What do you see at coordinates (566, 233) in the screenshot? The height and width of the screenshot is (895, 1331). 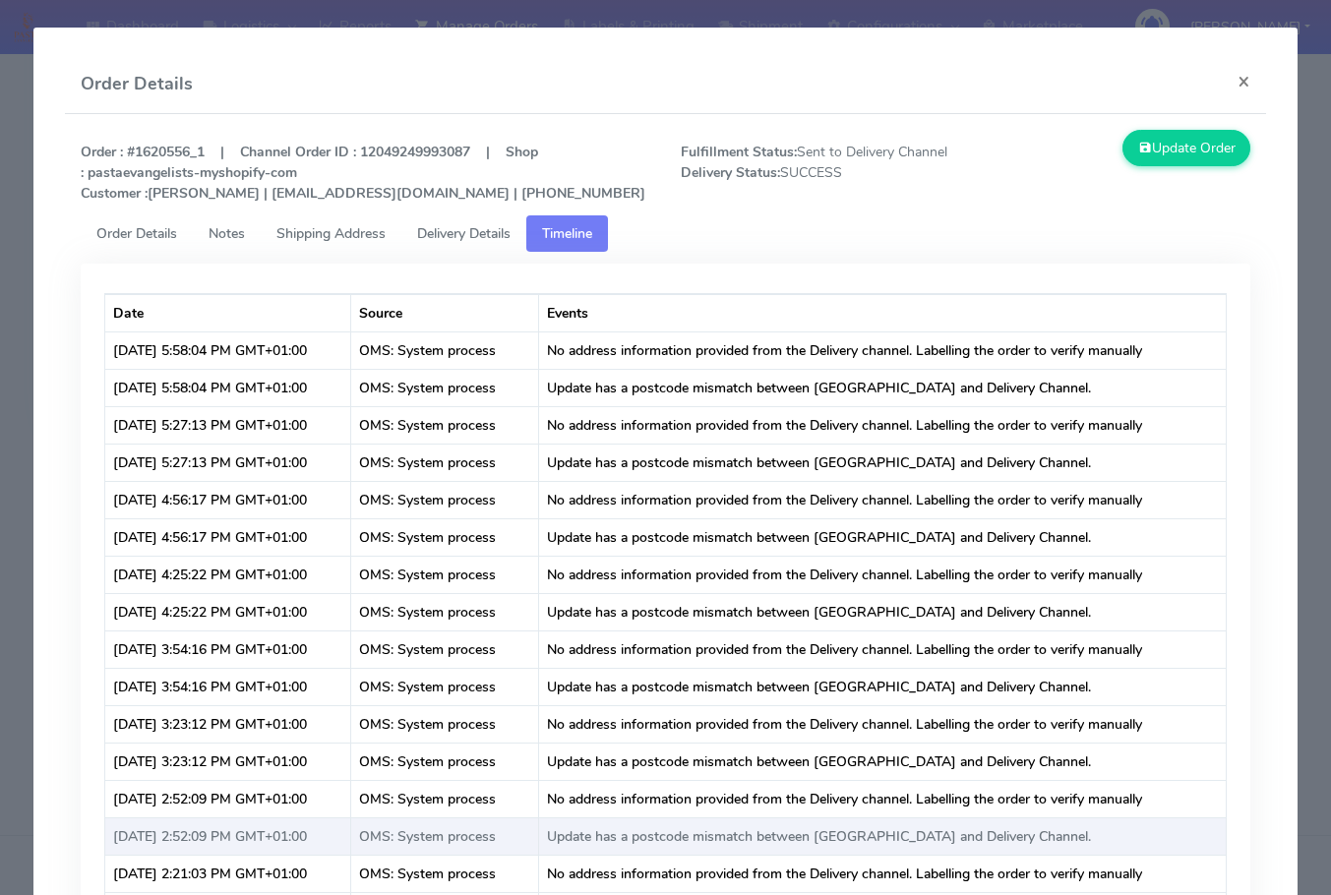 I see `span: Timeline` at bounding box center [566, 233].